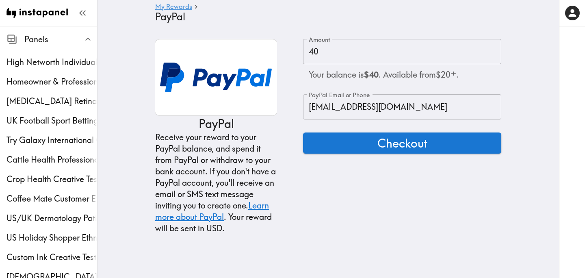 Image resolution: width=585 pixels, height=278 pixels. I want to click on span: UK Football Sport Betting Blocks Exploratory, so click(52, 121).